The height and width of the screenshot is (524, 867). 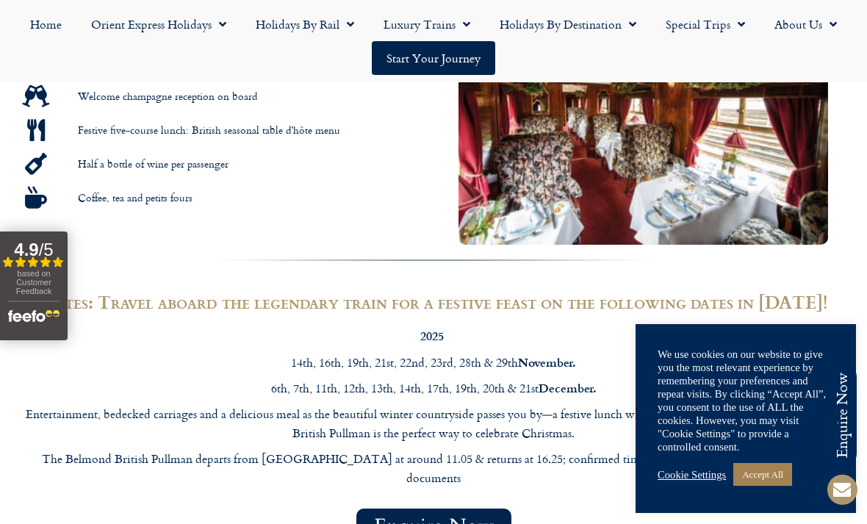 What do you see at coordinates (433, 423) in the screenshot?
I see `p: Entertainment, bedecked carriages and a delicious meal as the beautiful winter countryside passes...` at bounding box center [433, 423].